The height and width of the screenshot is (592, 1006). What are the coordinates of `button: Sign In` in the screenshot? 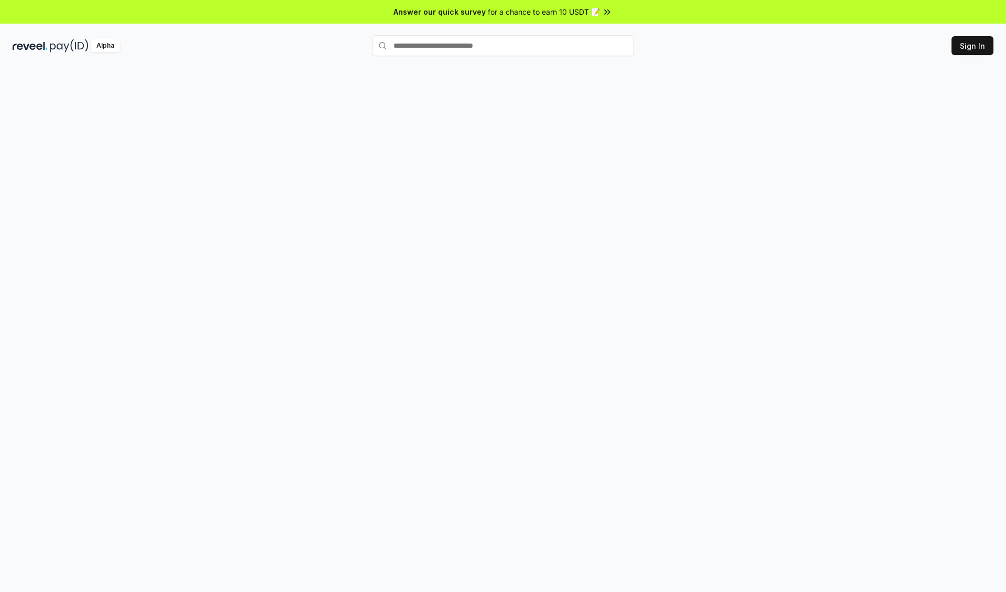 It's located at (972, 46).